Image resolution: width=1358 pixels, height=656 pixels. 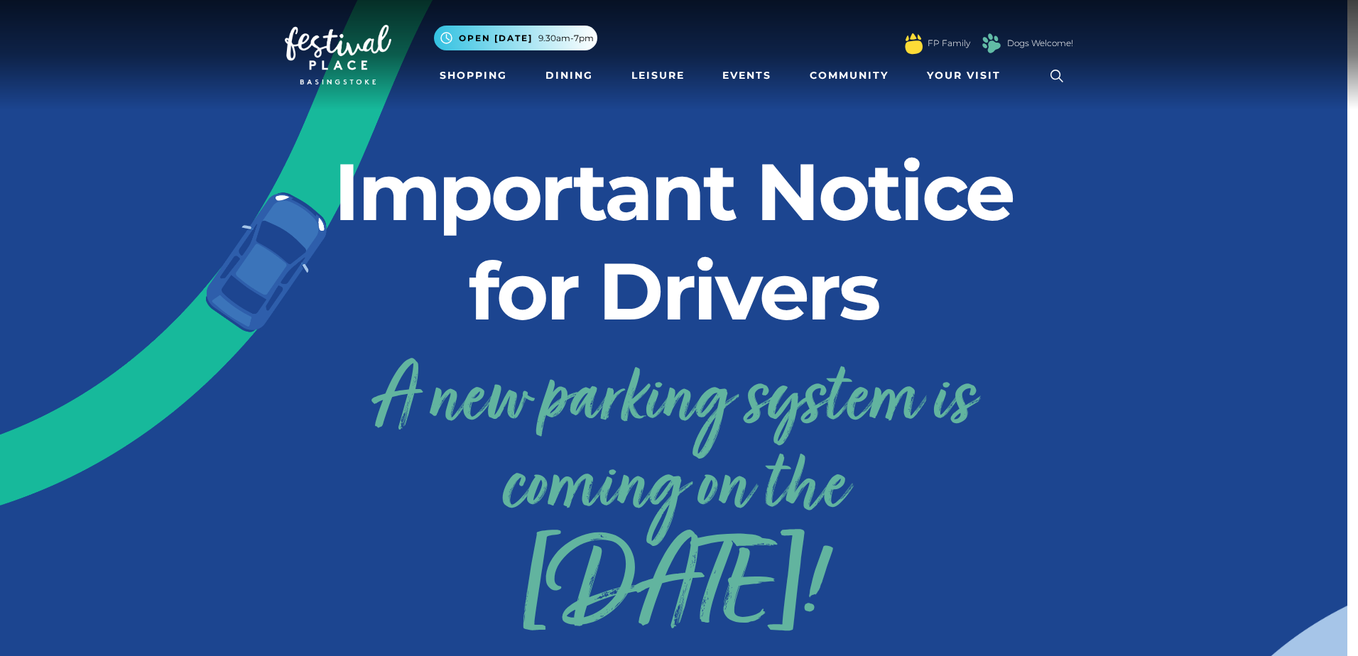 What do you see at coordinates (473, 75) in the screenshot?
I see `a: Shopping` at bounding box center [473, 75].